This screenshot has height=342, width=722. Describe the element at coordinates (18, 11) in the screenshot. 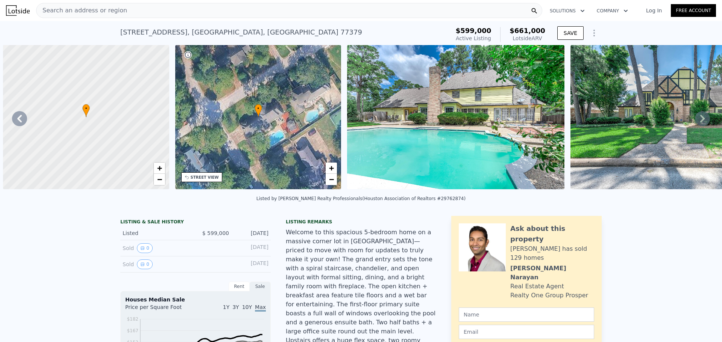

I see `img: Lotside` at that location.